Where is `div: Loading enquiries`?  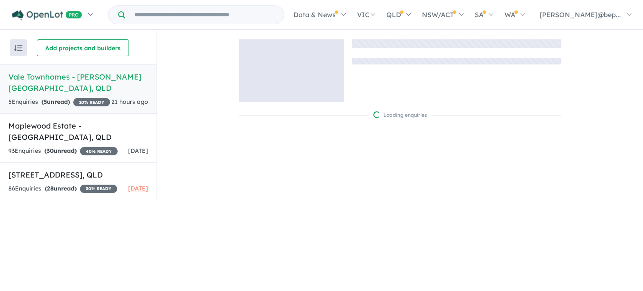 div: Loading enquiries is located at coordinates (400, 115).